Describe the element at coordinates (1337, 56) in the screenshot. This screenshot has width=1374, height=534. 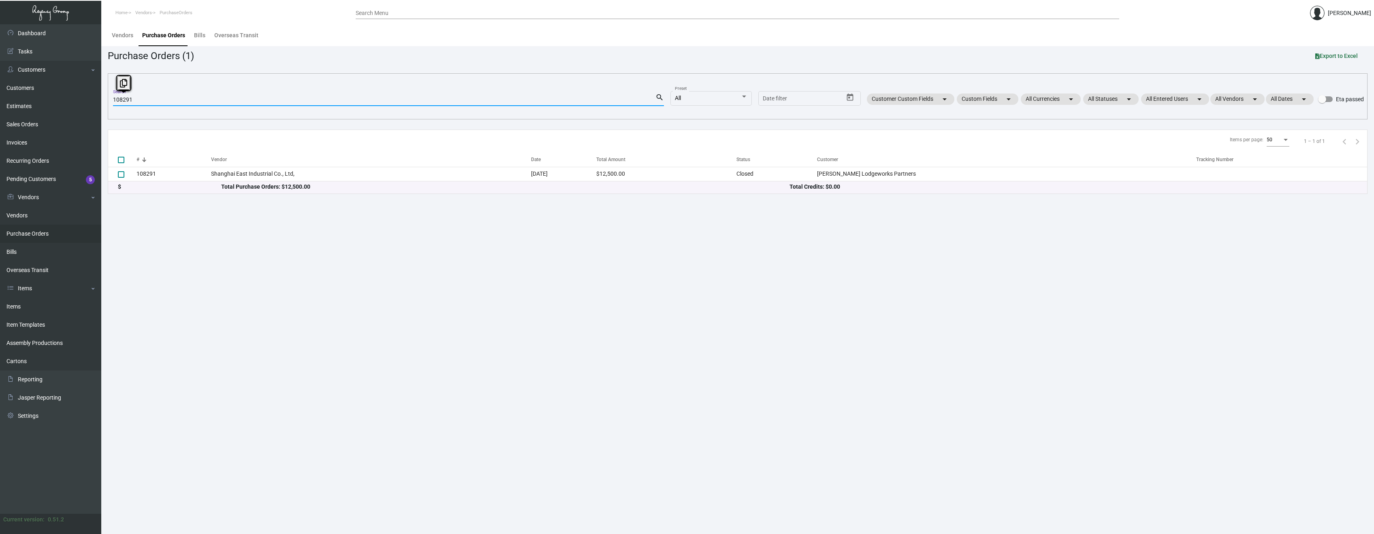
I see `button: Export to Excel` at that location.